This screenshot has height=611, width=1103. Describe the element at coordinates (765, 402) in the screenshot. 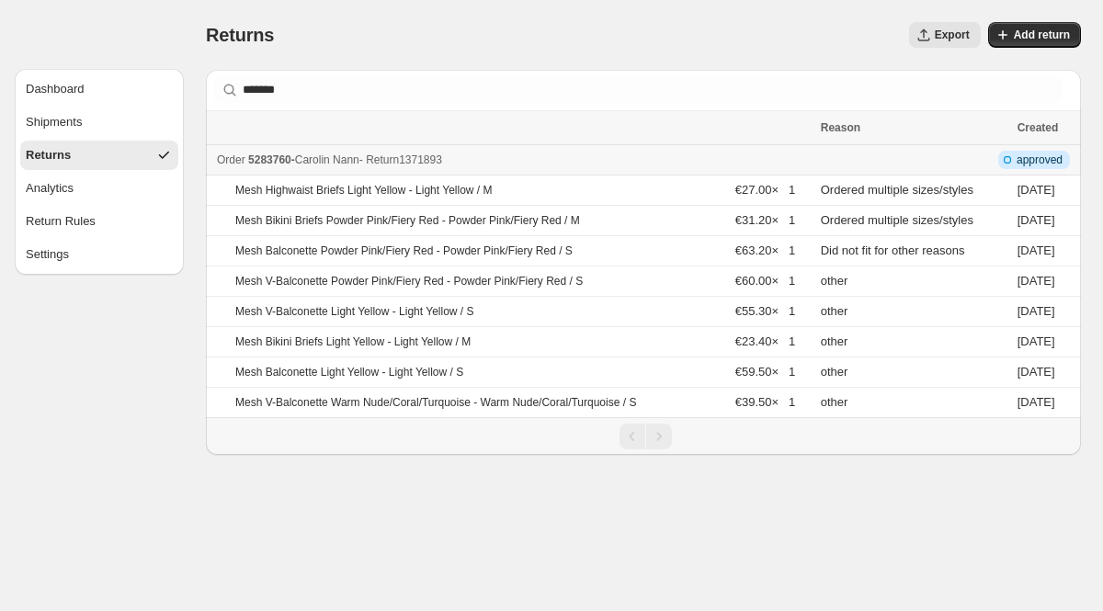

I see `span: €39.50 × 1` at that location.